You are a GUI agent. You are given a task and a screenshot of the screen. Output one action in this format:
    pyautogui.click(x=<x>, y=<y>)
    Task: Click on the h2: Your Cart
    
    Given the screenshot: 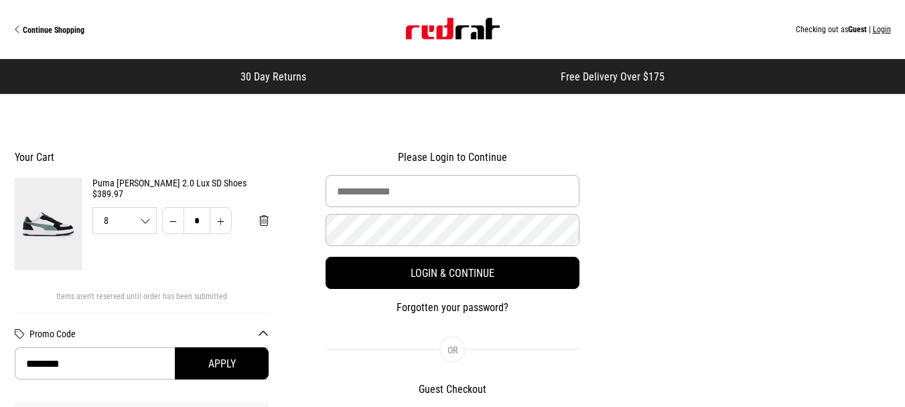 What is the action you would take?
    pyautogui.click(x=142, y=157)
    